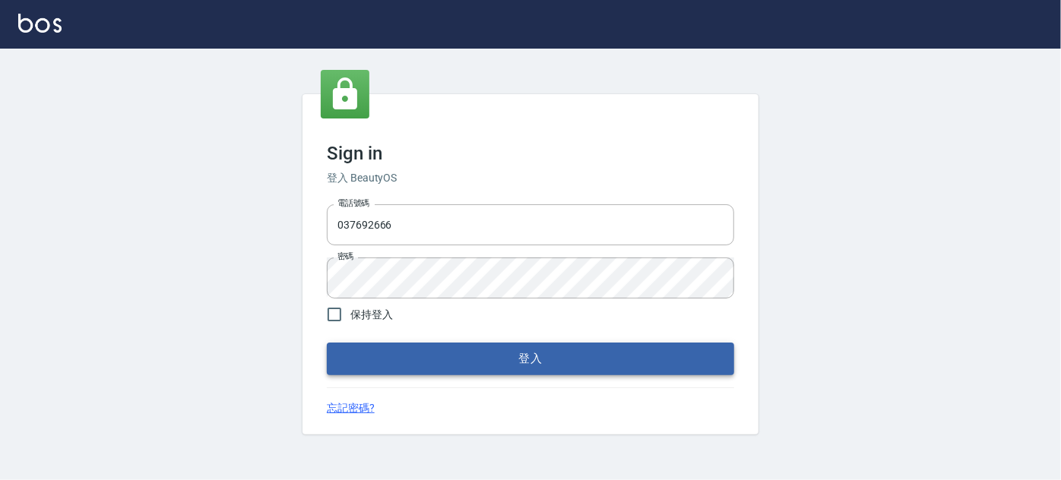 The image size is (1061, 480). What do you see at coordinates (530, 153) in the screenshot?
I see `h3: Sign in` at bounding box center [530, 153].